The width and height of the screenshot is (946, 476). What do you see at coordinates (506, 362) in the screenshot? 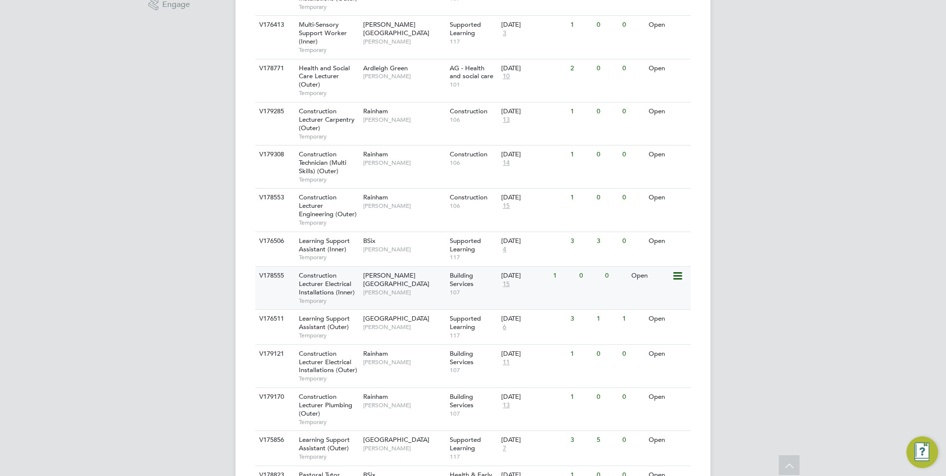
I see `span: 11` at bounding box center [506, 362].